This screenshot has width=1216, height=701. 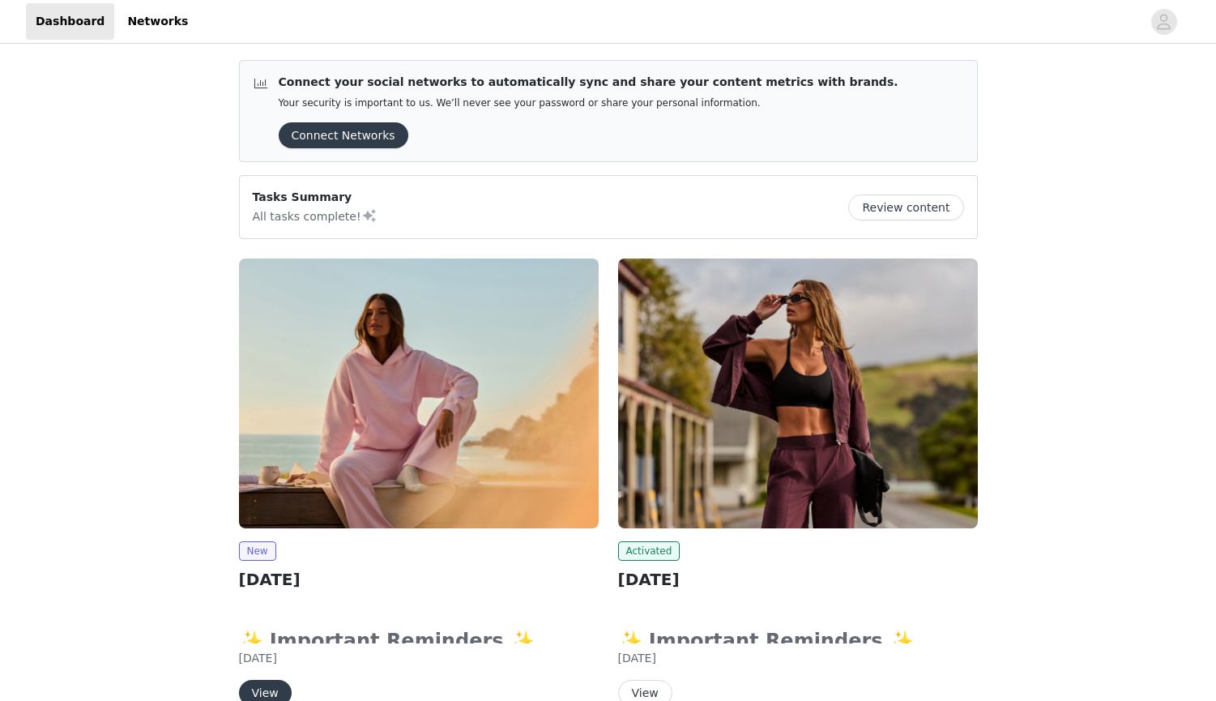 What do you see at coordinates (649, 551) in the screenshot?
I see `span: Activated` at bounding box center [649, 551].